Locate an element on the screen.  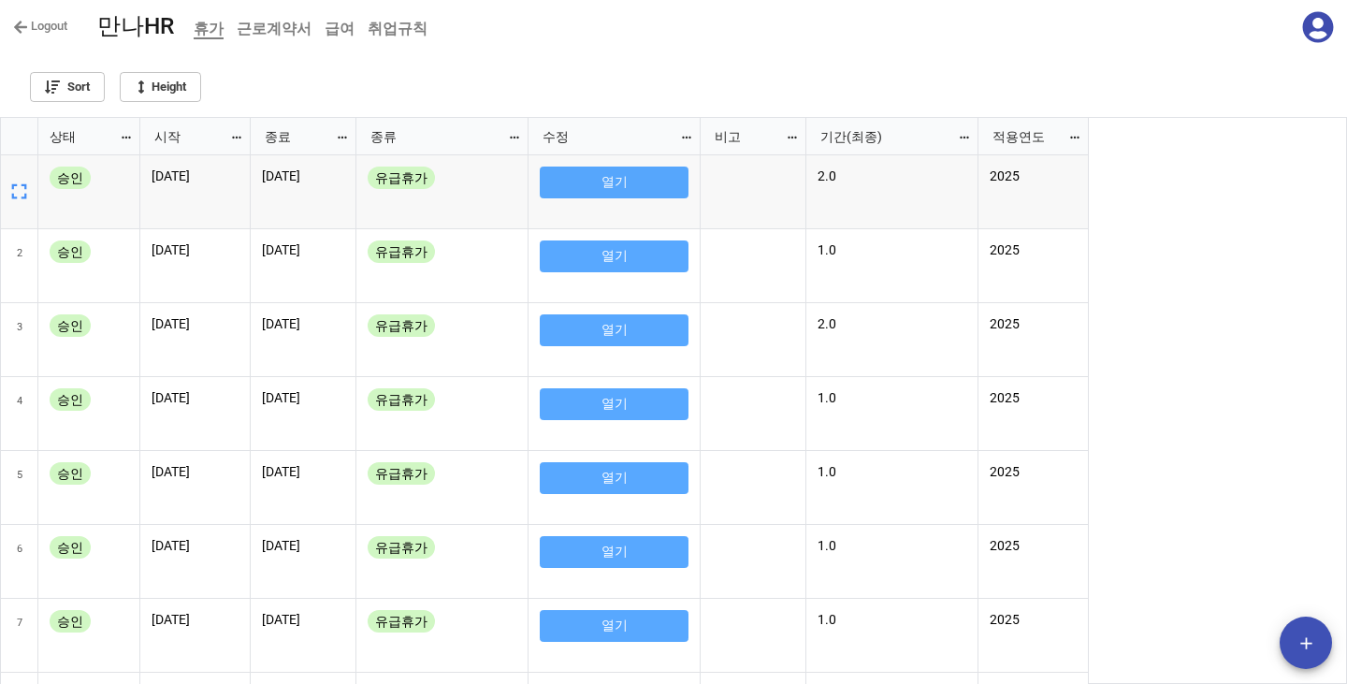
span: 3 is located at coordinates (20, 339).